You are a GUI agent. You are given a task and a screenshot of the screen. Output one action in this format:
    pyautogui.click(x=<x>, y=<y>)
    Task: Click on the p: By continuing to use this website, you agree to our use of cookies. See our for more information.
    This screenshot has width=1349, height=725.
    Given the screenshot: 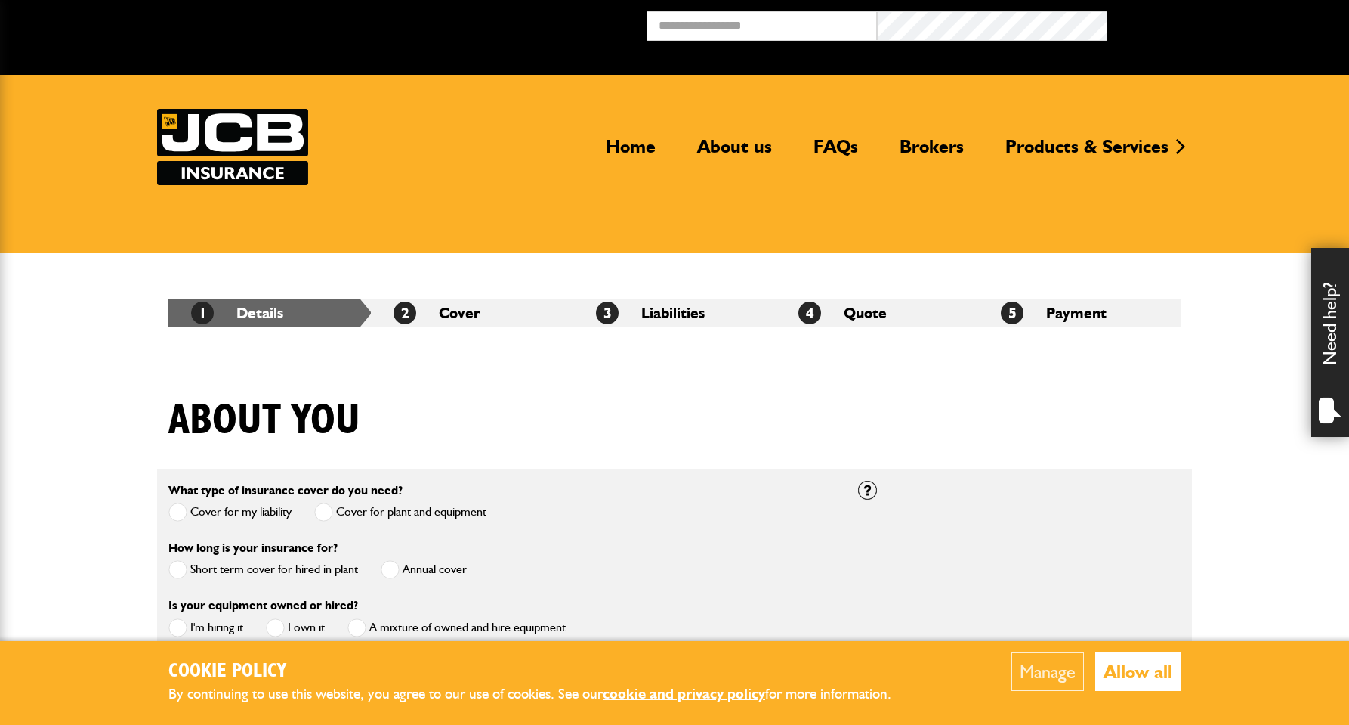 What is the action you would take?
    pyautogui.click(x=543, y=694)
    